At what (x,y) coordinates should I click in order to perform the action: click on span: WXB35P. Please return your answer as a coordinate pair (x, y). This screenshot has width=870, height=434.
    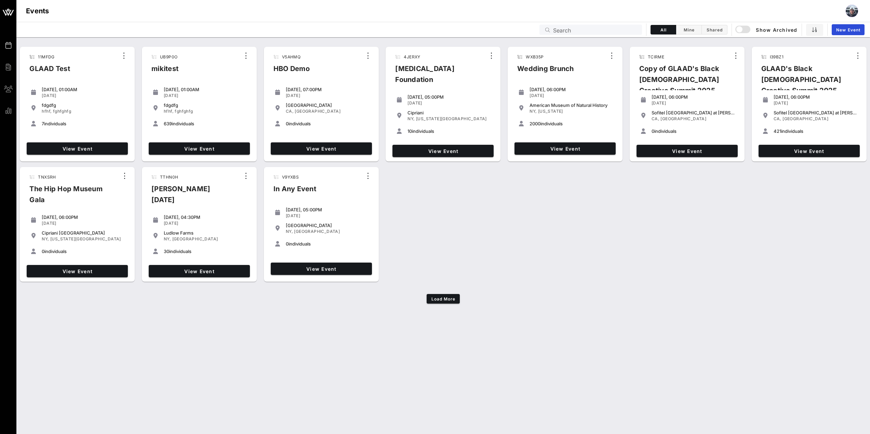
    Looking at the image, I should click on (534, 57).